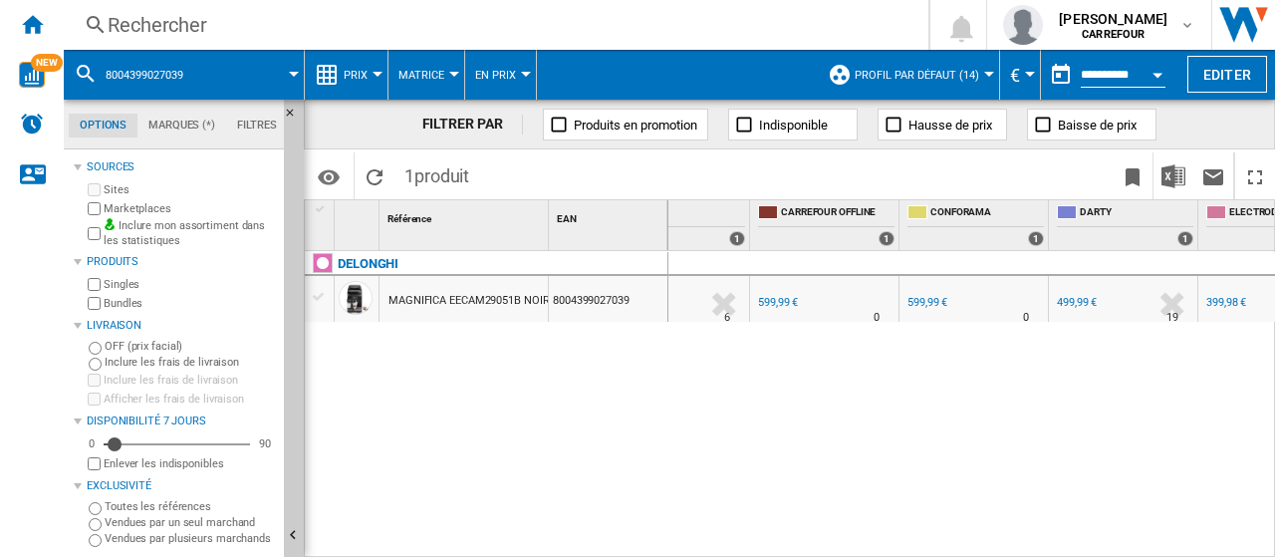  What do you see at coordinates (95, 524) in the screenshot?
I see `input: Vendues par un seul marchand` at bounding box center [95, 524].